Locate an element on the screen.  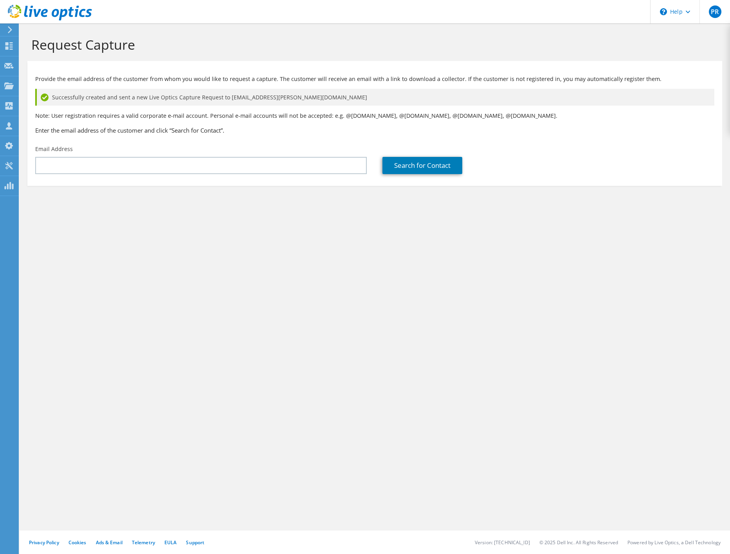
a: Telemetry is located at coordinates (143, 543).